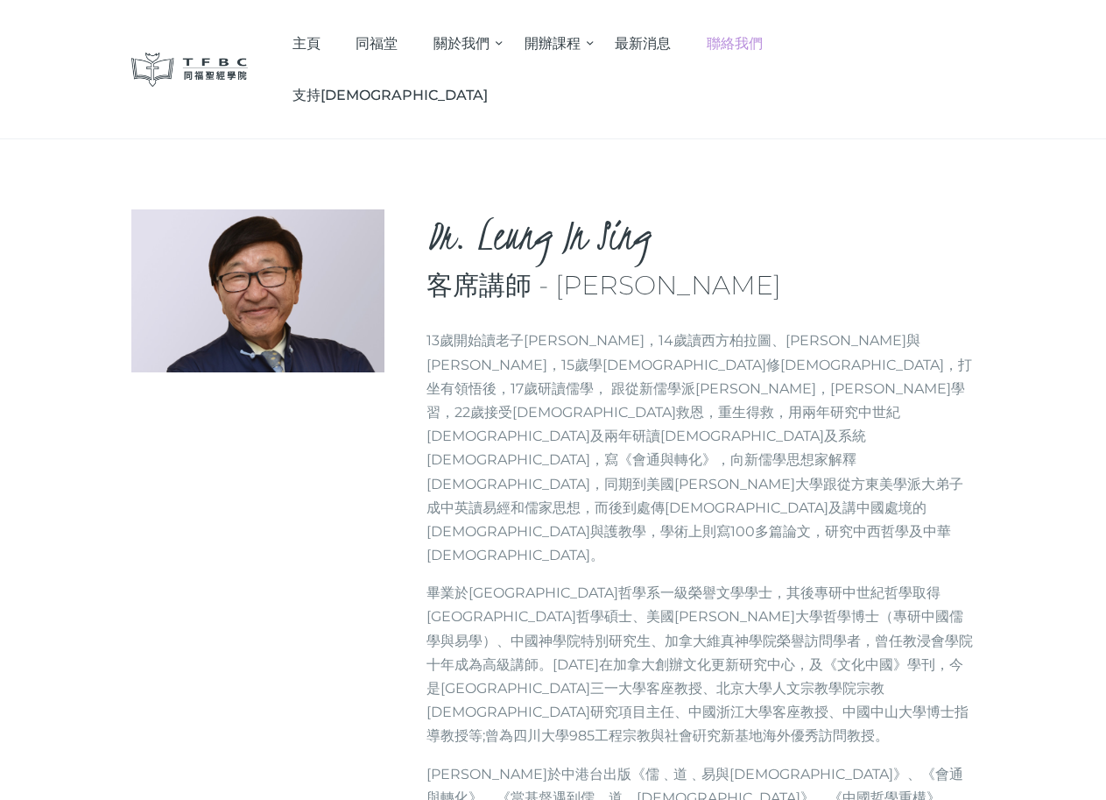 The width and height of the screenshot is (1106, 800). Describe the element at coordinates (643, 43) in the screenshot. I see `span: 最新消息` at that location.